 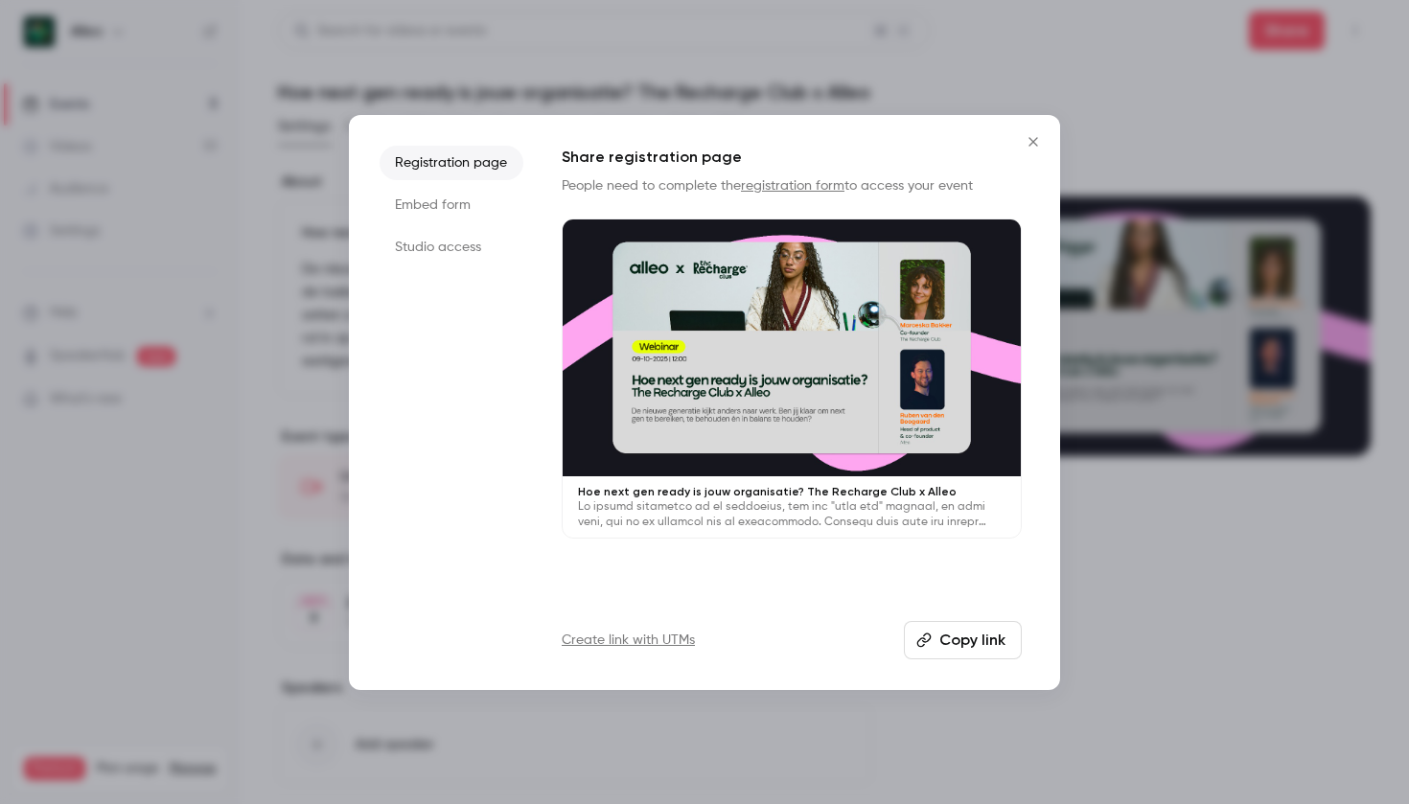 I want to click on p: Hoe next gen ready is jouw organisatie? The Recharge Club x Alleo, so click(x=792, y=492).